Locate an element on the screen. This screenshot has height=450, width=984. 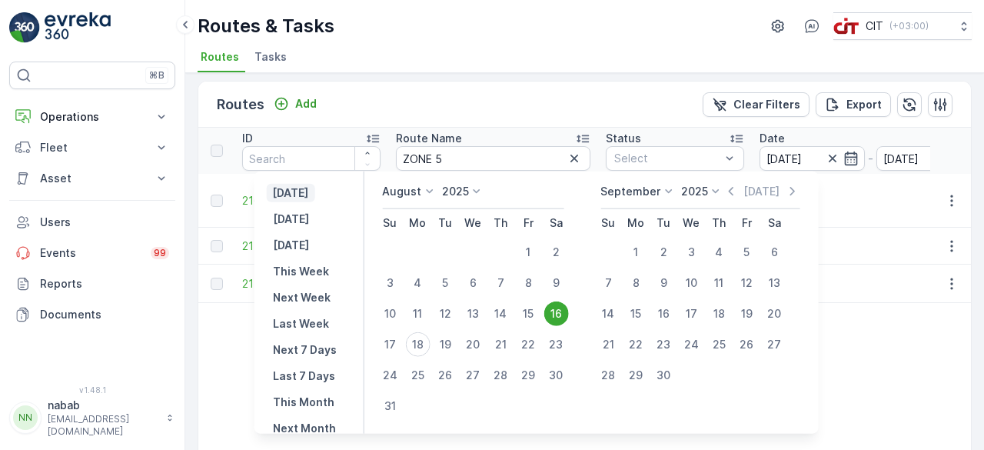
div: 22 is located at coordinates (528, 344).